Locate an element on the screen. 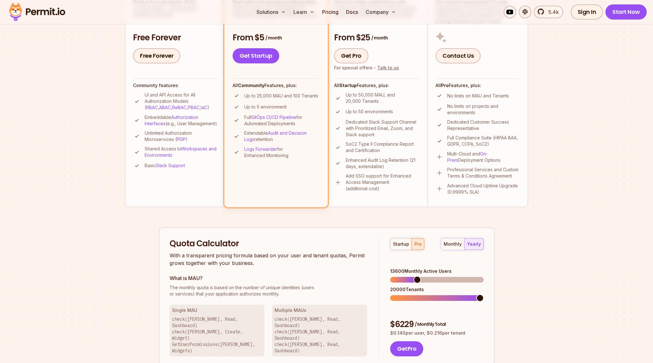 The image size is (653, 363). h3: From $25 is located at coordinates (377, 38).